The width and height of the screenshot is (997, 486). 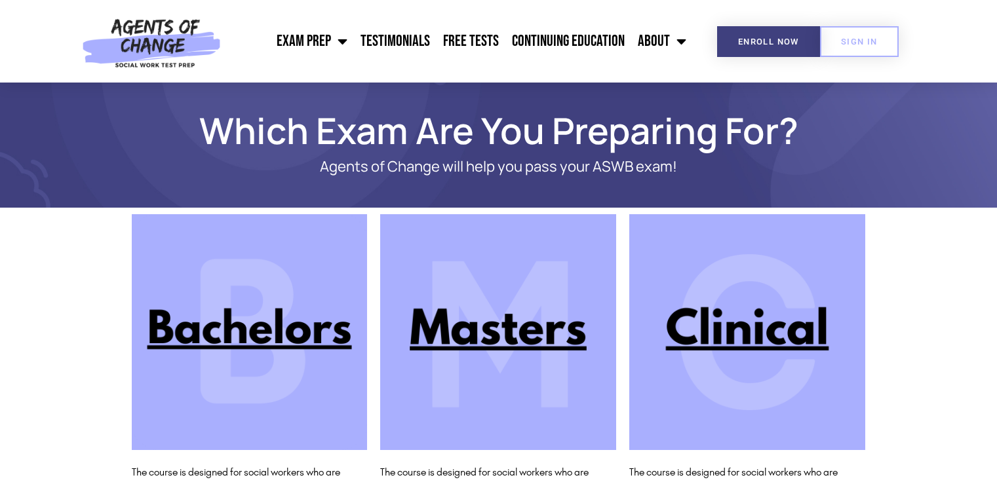 What do you see at coordinates (859, 41) in the screenshot?
I see `span: SIGN IN` at bounding box center [859, 41].